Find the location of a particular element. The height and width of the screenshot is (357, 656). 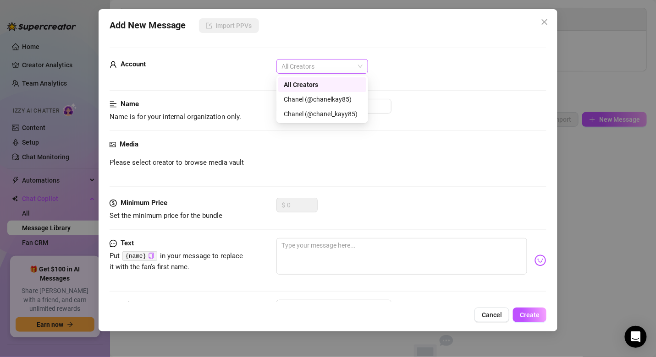

span: Add New Message is located at coordinates (148, 26).